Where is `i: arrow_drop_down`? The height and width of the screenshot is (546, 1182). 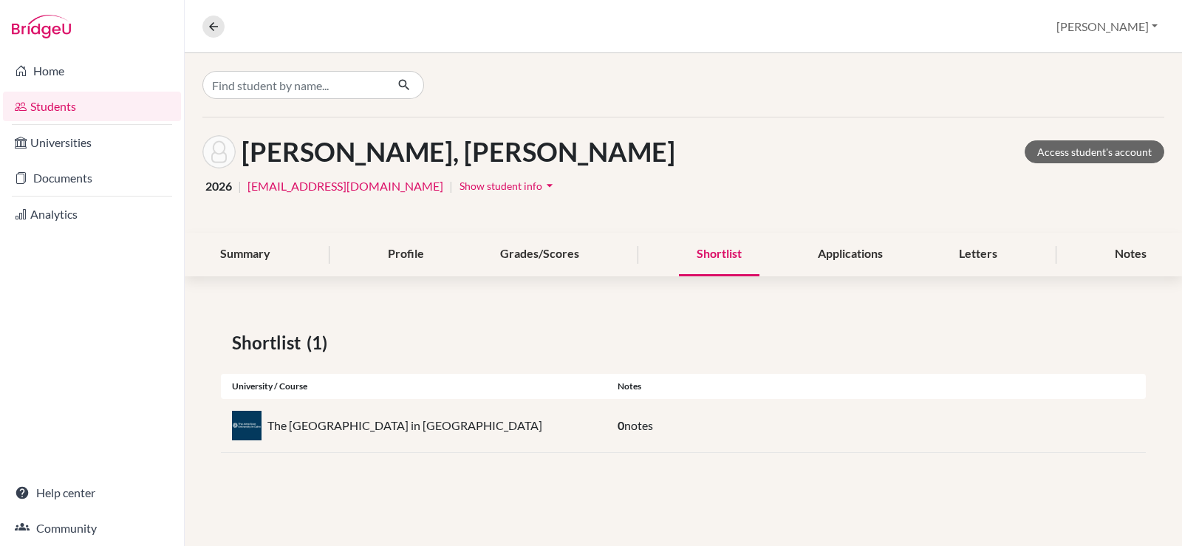
i: arrow_drop_down is located at coordinates (549, 185).